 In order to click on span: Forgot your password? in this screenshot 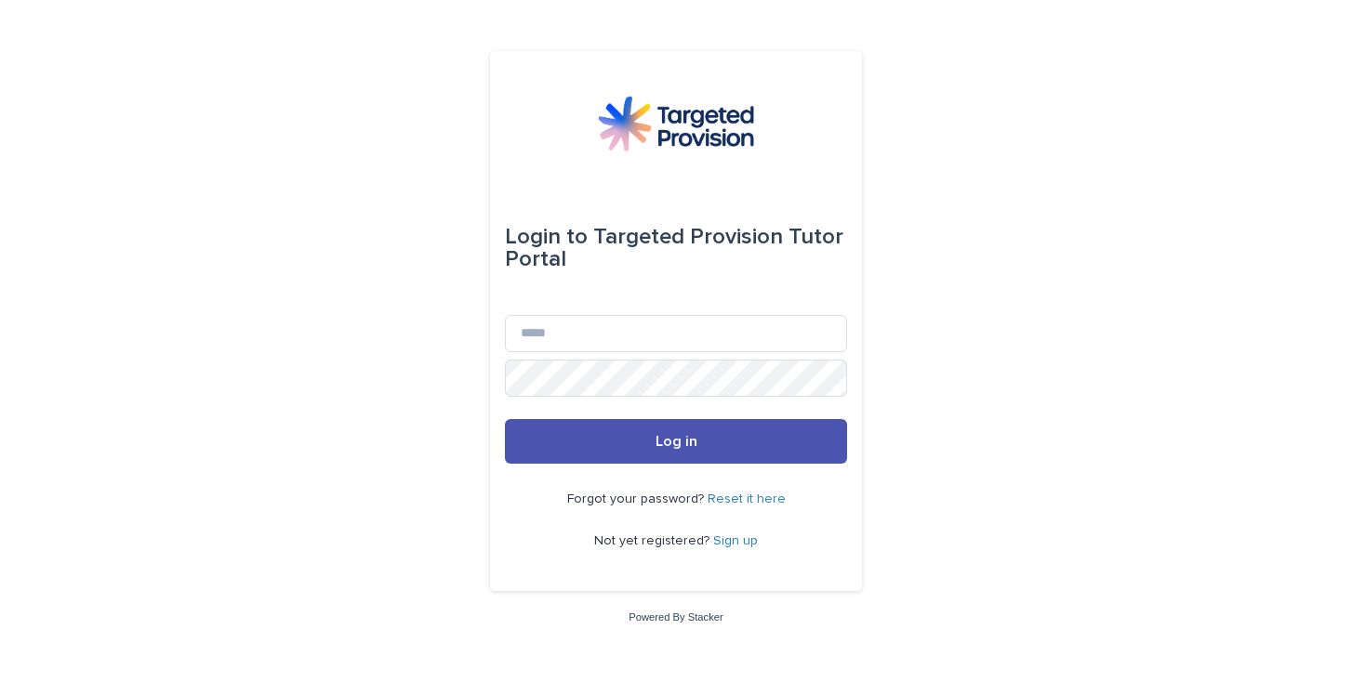, I will do `click(637, 499)`.